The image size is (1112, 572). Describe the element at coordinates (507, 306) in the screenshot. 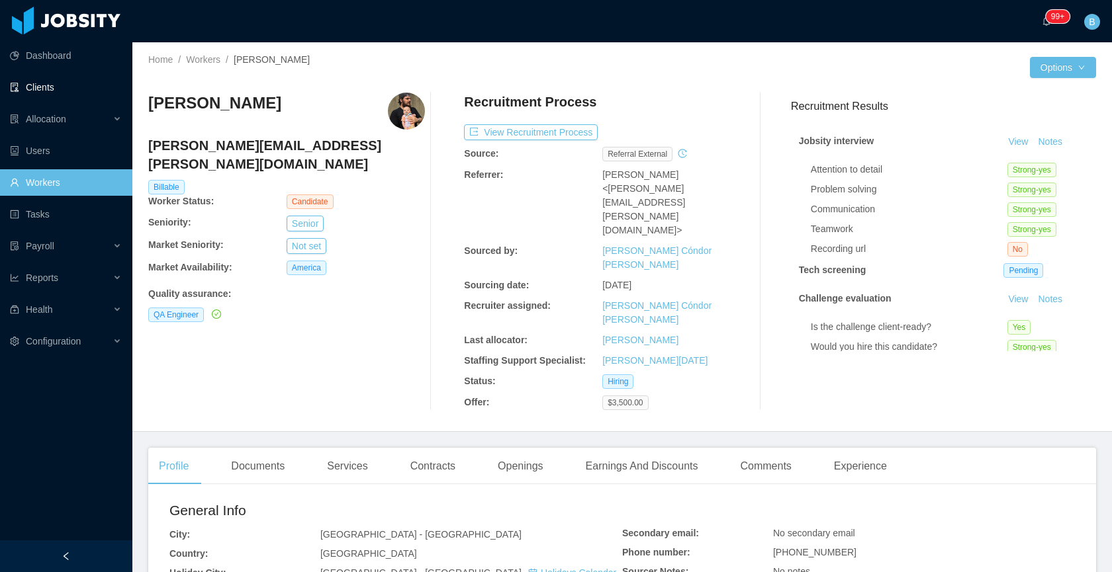

I see `b: Recruiter assigned:` at that location.